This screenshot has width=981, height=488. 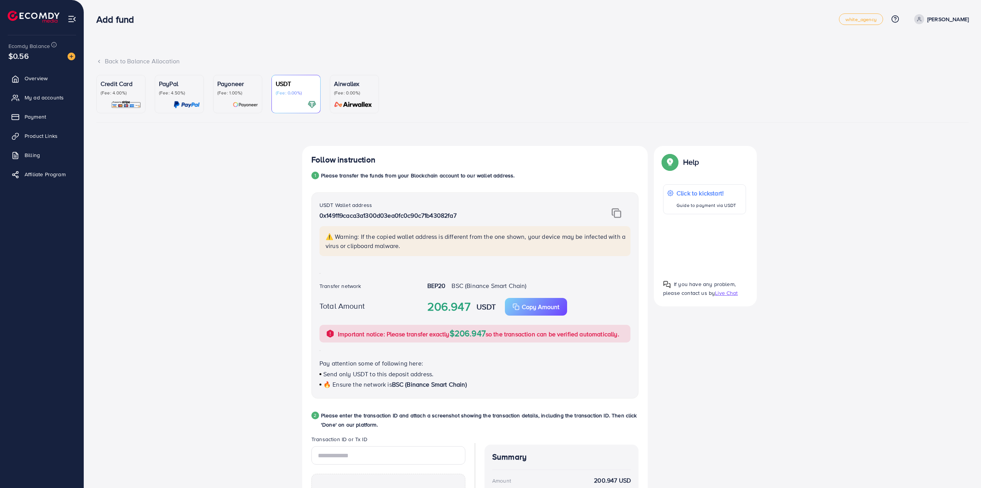 I want to click on p: Credit Card, so click(x=121, y=84).